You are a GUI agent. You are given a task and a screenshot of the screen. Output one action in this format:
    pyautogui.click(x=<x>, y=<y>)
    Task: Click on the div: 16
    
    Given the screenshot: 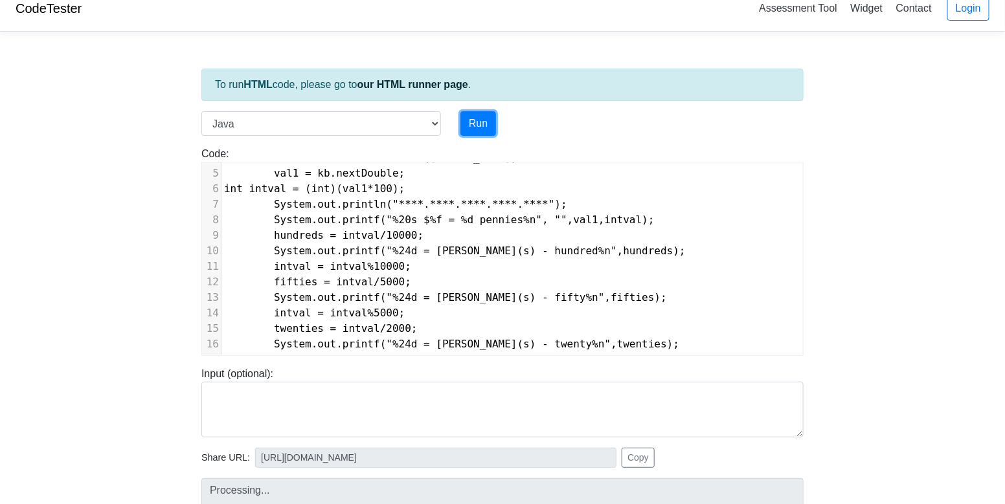 What is the action you would take?
    pyautogui.click(x=211, y=344)
    